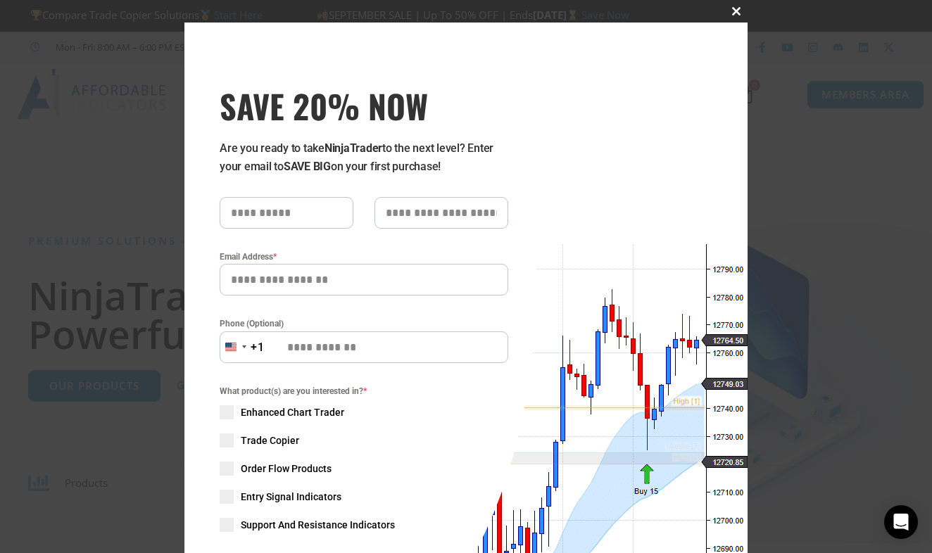 The height and width of the screenshot is (553, 932). What do you see at coordinates (286, 469) in the screenshot?
I see `span: Order Flow Products` at bounding box center [286, 469].